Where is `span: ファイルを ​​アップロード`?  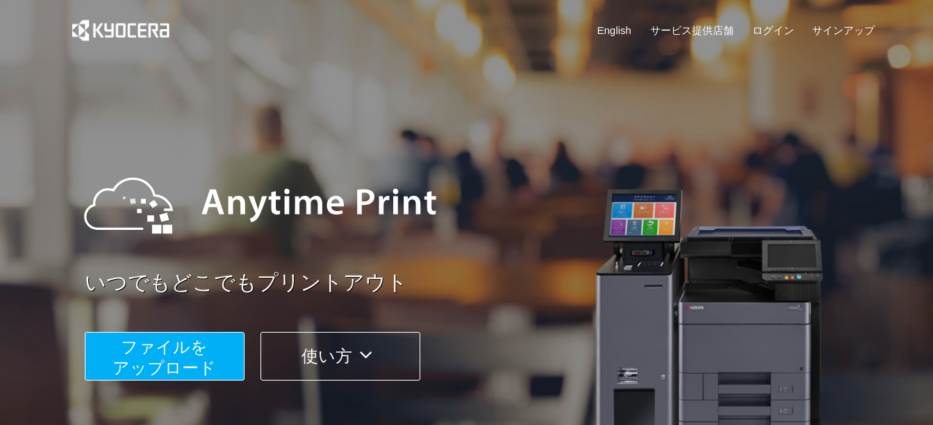
span: ファイルを ​​アップロード is located at coordinates (164, 357).